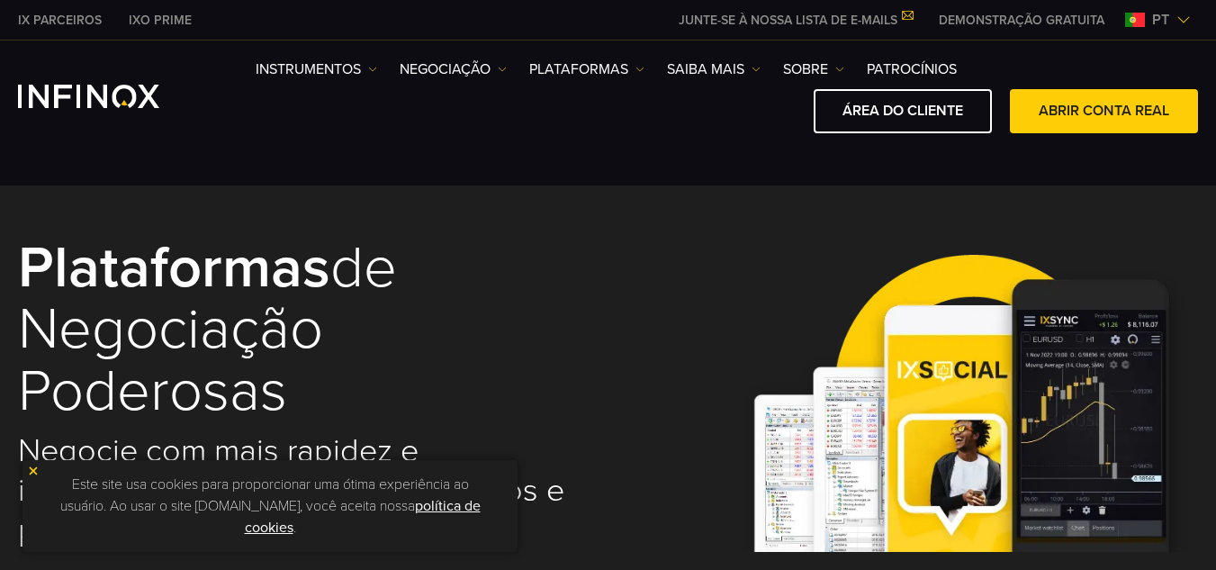  What do you see at coordinates (795, 20) in the screenshot?
I see `a: JUNTE-SE À NOSSA LISTA DE E-MAILS` at bounding box center [795, 20].